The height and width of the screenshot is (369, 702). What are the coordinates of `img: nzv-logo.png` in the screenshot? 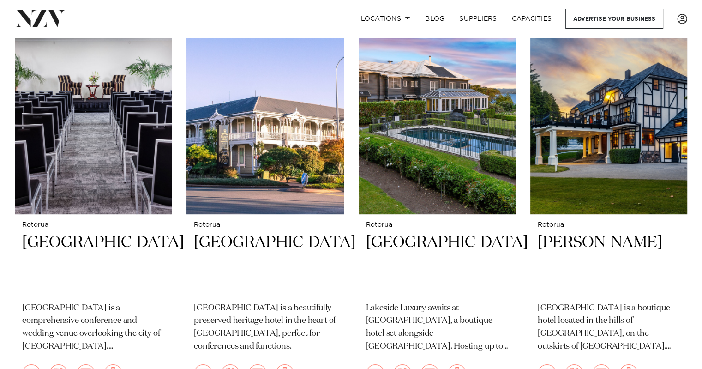 It's located at (40, 18).